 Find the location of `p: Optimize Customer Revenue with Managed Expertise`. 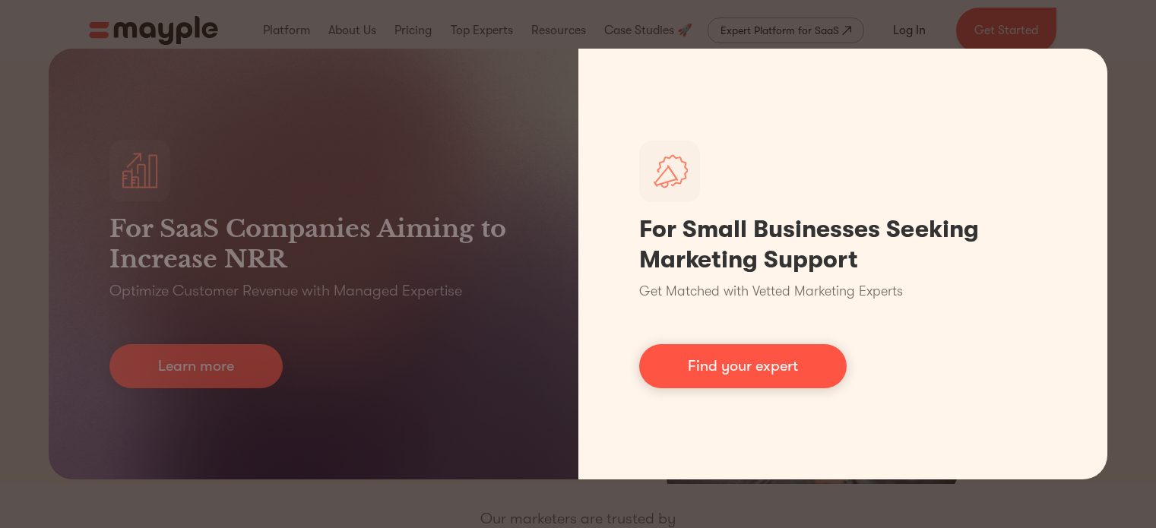

p: Optimize Customer Revenue with Managed Expertise is located at coordinates (286, 291).